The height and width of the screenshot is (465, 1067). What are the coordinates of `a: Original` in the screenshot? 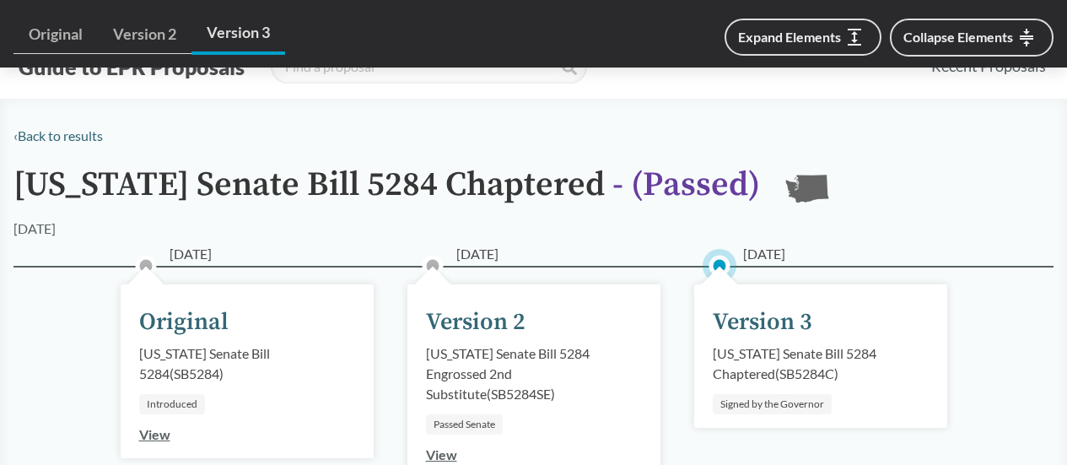 It's located at (56, 35).